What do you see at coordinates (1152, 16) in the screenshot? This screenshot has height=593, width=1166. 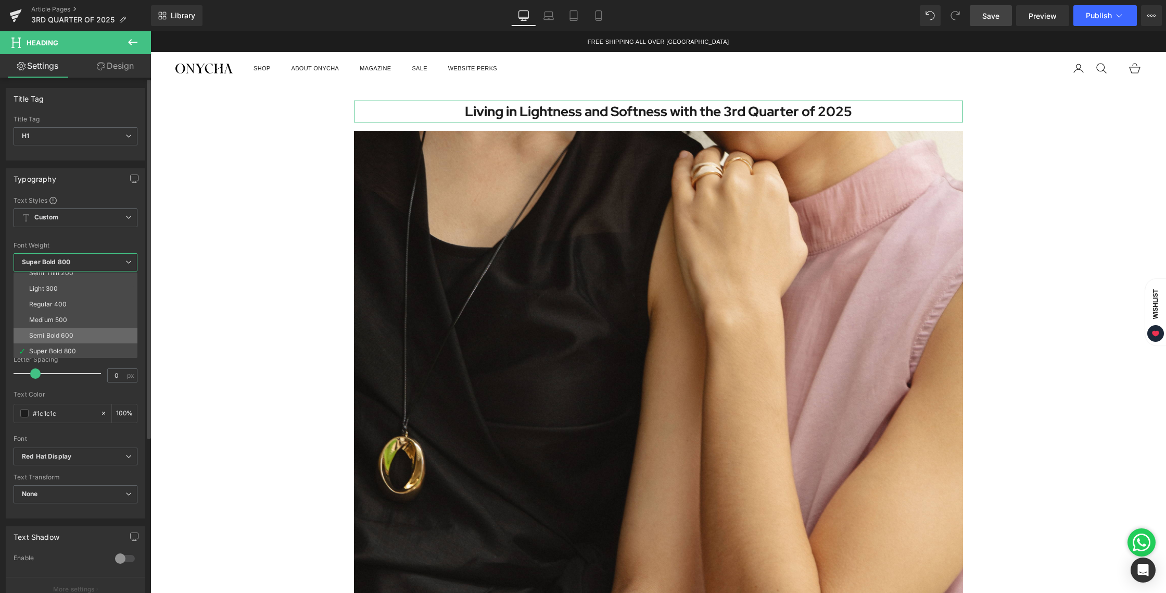 I see `button: More` at bounding box center [1152, 16].